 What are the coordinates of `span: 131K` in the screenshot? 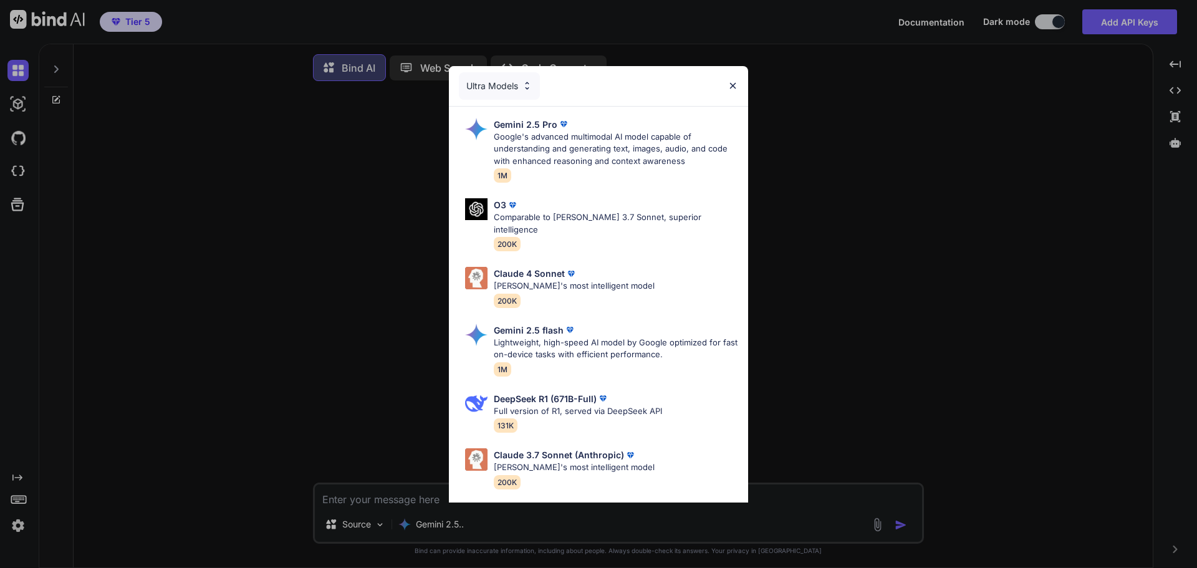 It's located at (506, 425).